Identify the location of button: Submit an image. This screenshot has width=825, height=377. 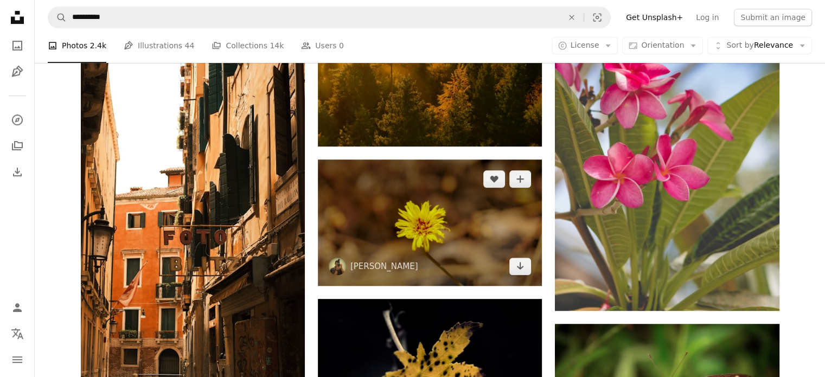
(773, 17).